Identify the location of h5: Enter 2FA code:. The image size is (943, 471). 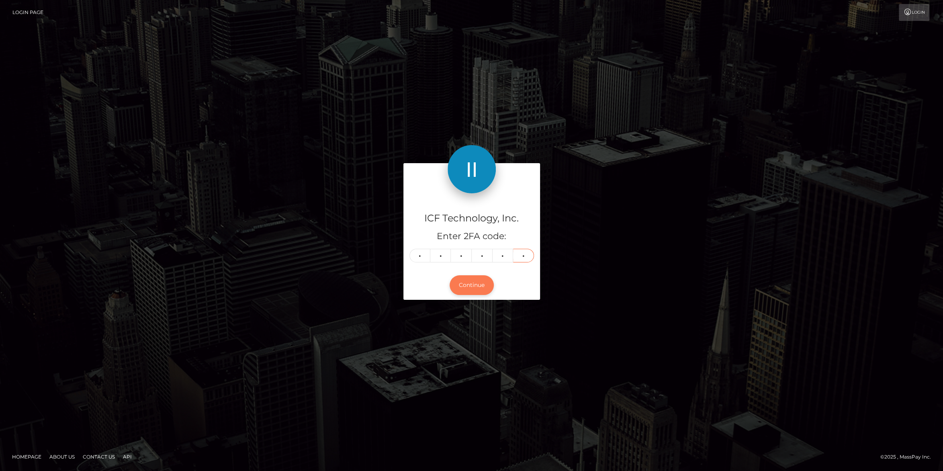
(472, 236).